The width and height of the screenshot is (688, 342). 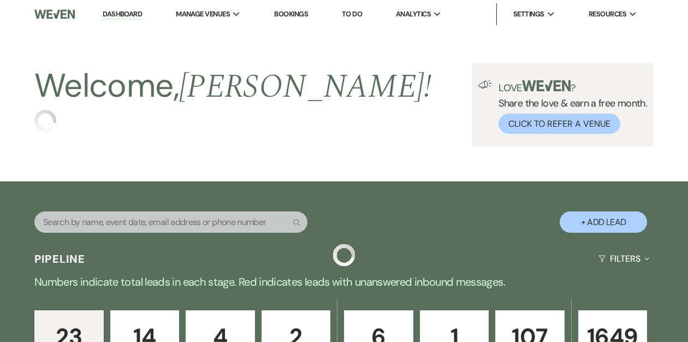 What do you see at coordinates (413, 14) in the screenshot?
I see `span: Analytics` at bounding box center [413, 14].